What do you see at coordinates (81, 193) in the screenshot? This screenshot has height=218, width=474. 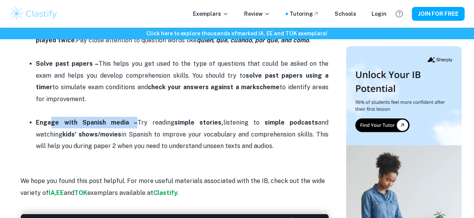 I see `a: TOK` at bounding box center [81, 193].